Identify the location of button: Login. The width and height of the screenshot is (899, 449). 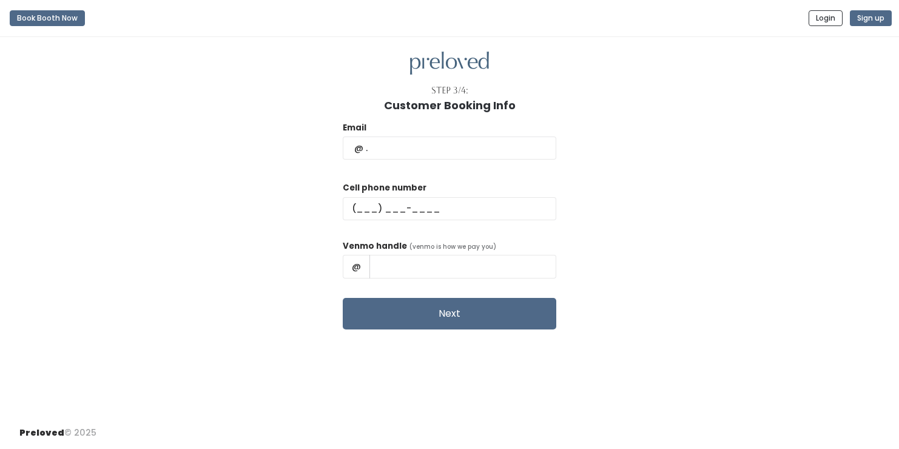
(825, 18).